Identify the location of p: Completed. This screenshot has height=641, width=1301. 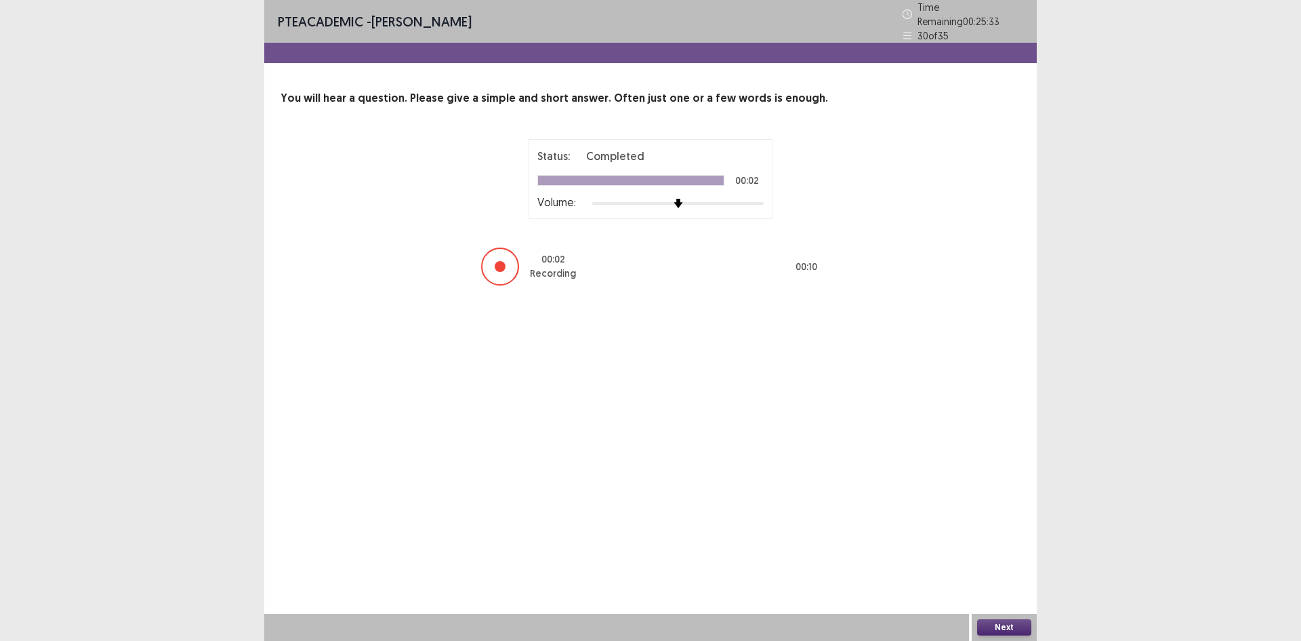
(615, 156).